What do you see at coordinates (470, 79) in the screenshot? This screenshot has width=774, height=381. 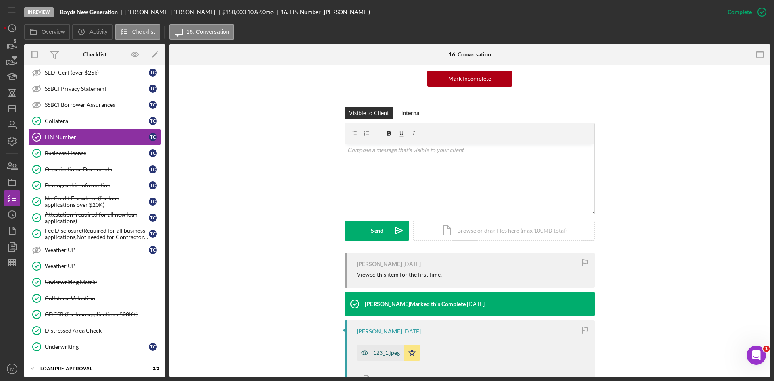 I see `div: Mark Incomplete` at bounding box center [470, 79].